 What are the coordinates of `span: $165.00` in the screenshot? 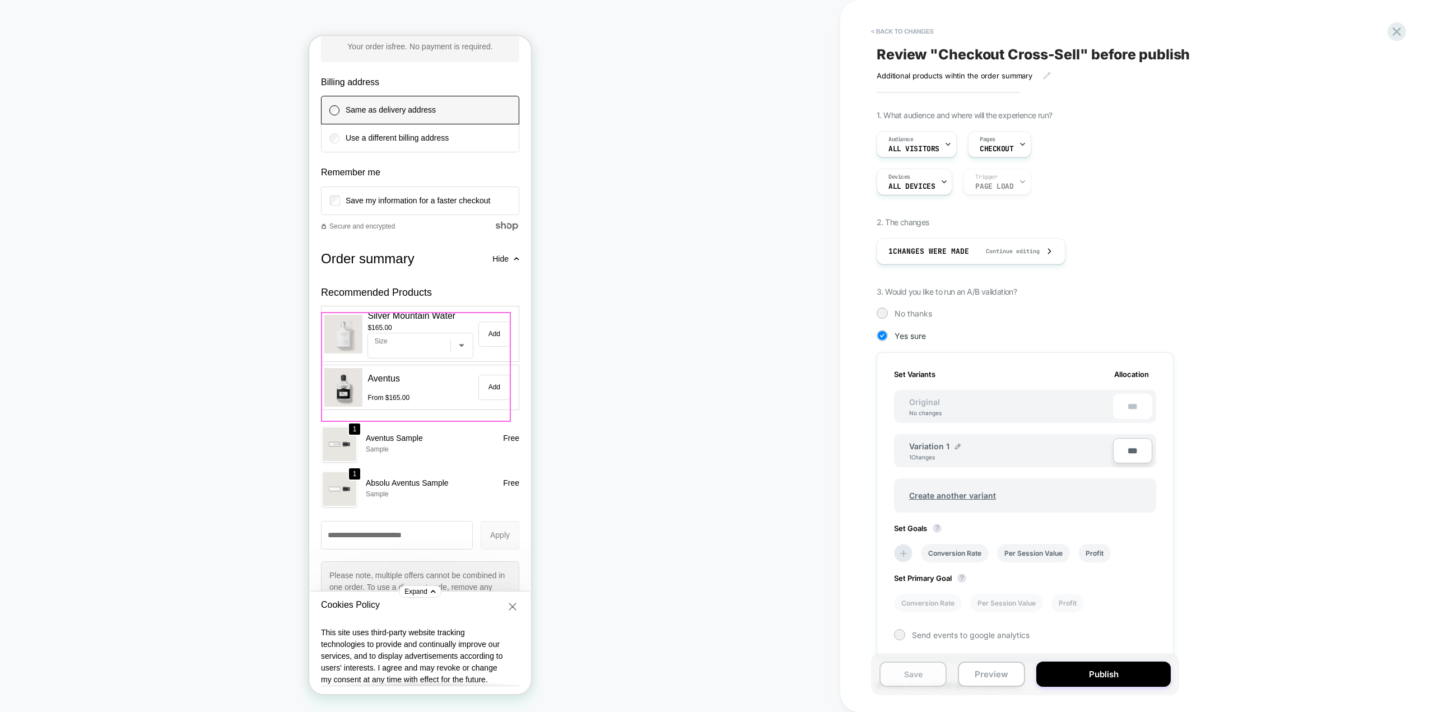 It's located at (70, 292).